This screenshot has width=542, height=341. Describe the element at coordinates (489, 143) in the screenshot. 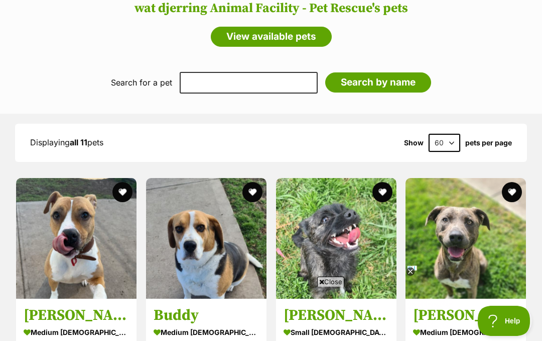

I see `label: pets per page` at that location.